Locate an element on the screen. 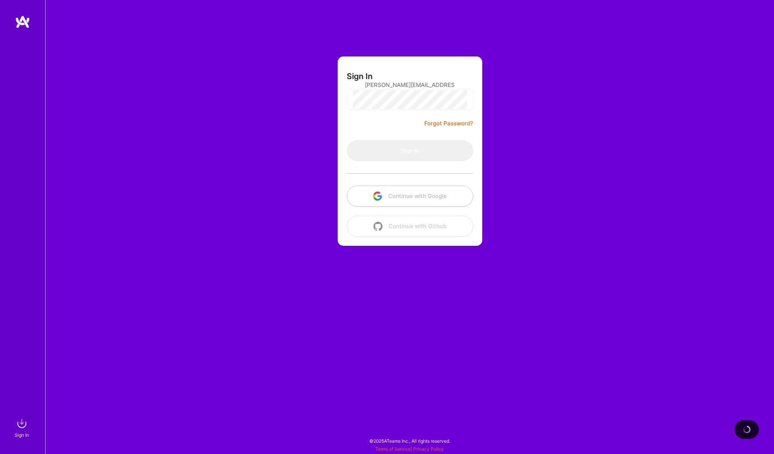 The height and width of the screenshot is (454, 774). a: Privacy Policy is located at coordinates (428, 449).